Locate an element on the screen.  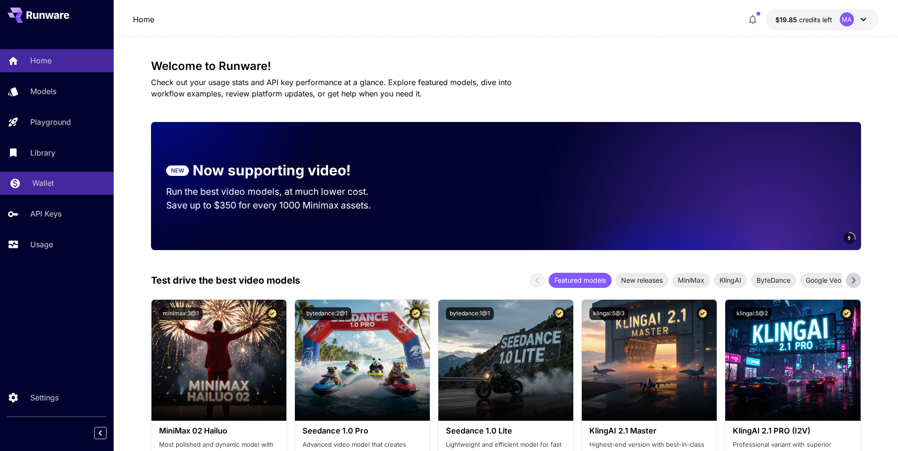
h3: KlingAI 2.1 Master is located at coordinates (649, 431).